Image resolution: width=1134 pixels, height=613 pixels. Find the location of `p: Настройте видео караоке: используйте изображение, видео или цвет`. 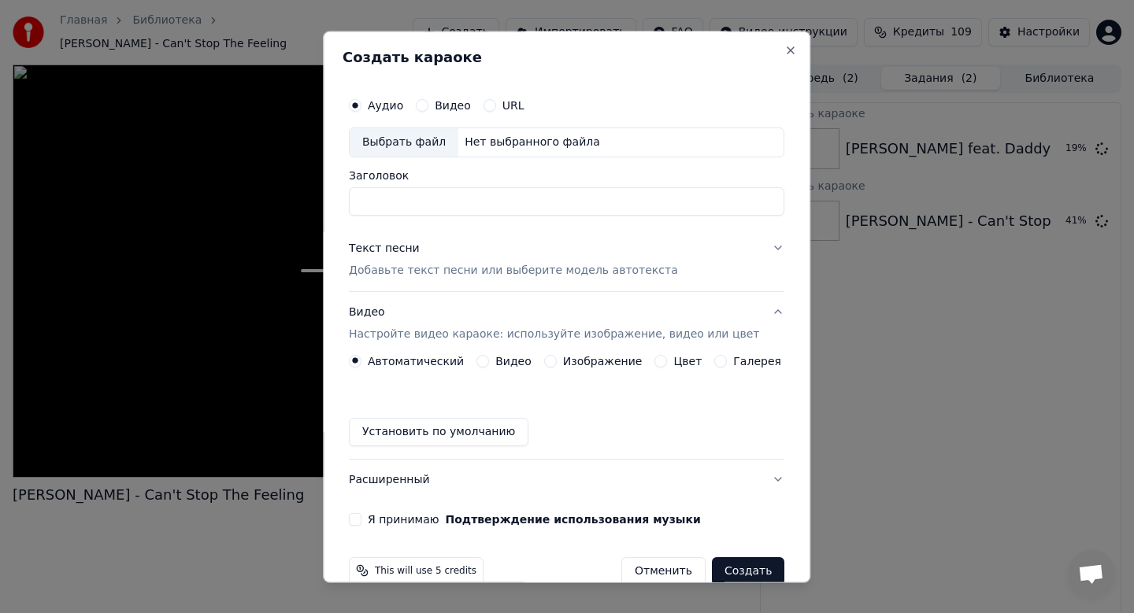

p: Настройте видео караоке: используйте изображение, видео или цвет is located at coordinates (553, 335).